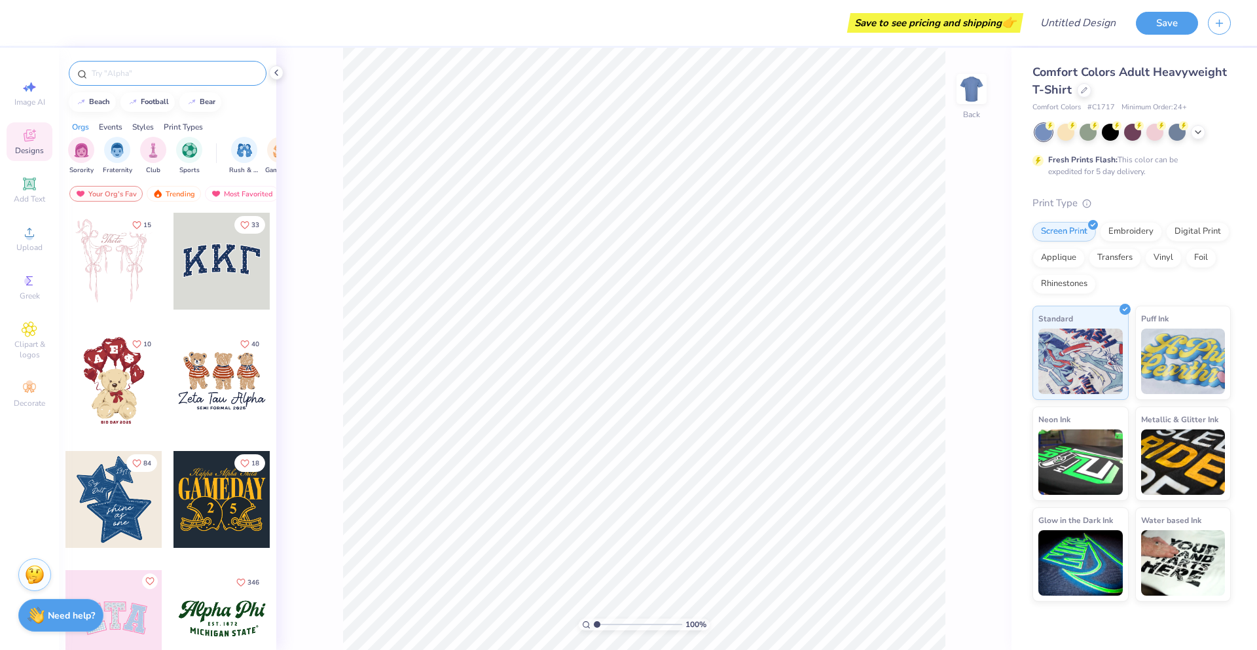 Image resolution: width=1257 pixels, height=650 pixels. Describe the element at coordinates (92, 102) in the screenshot. I see `button: beach` at that location.